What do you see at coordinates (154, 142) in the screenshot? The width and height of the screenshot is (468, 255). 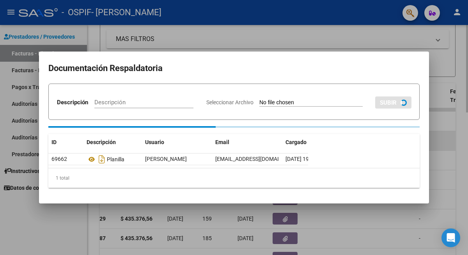 I see `span: Usuario` at bounding box center [154, 142].